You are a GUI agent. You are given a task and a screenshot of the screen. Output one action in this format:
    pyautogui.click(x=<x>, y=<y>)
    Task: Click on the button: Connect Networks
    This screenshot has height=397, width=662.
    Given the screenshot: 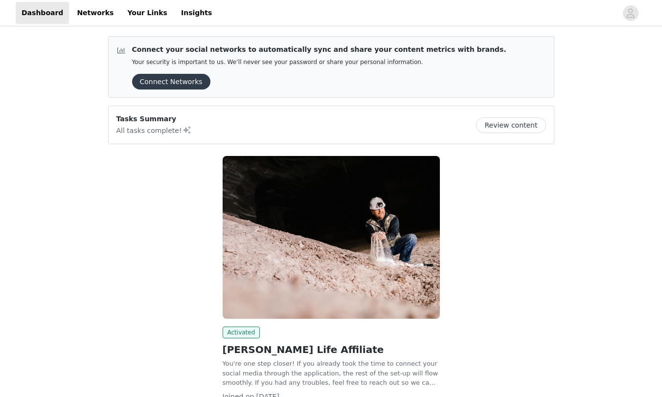 What is the action you would take?
    pyautogui.click(x=171, y=82)
    